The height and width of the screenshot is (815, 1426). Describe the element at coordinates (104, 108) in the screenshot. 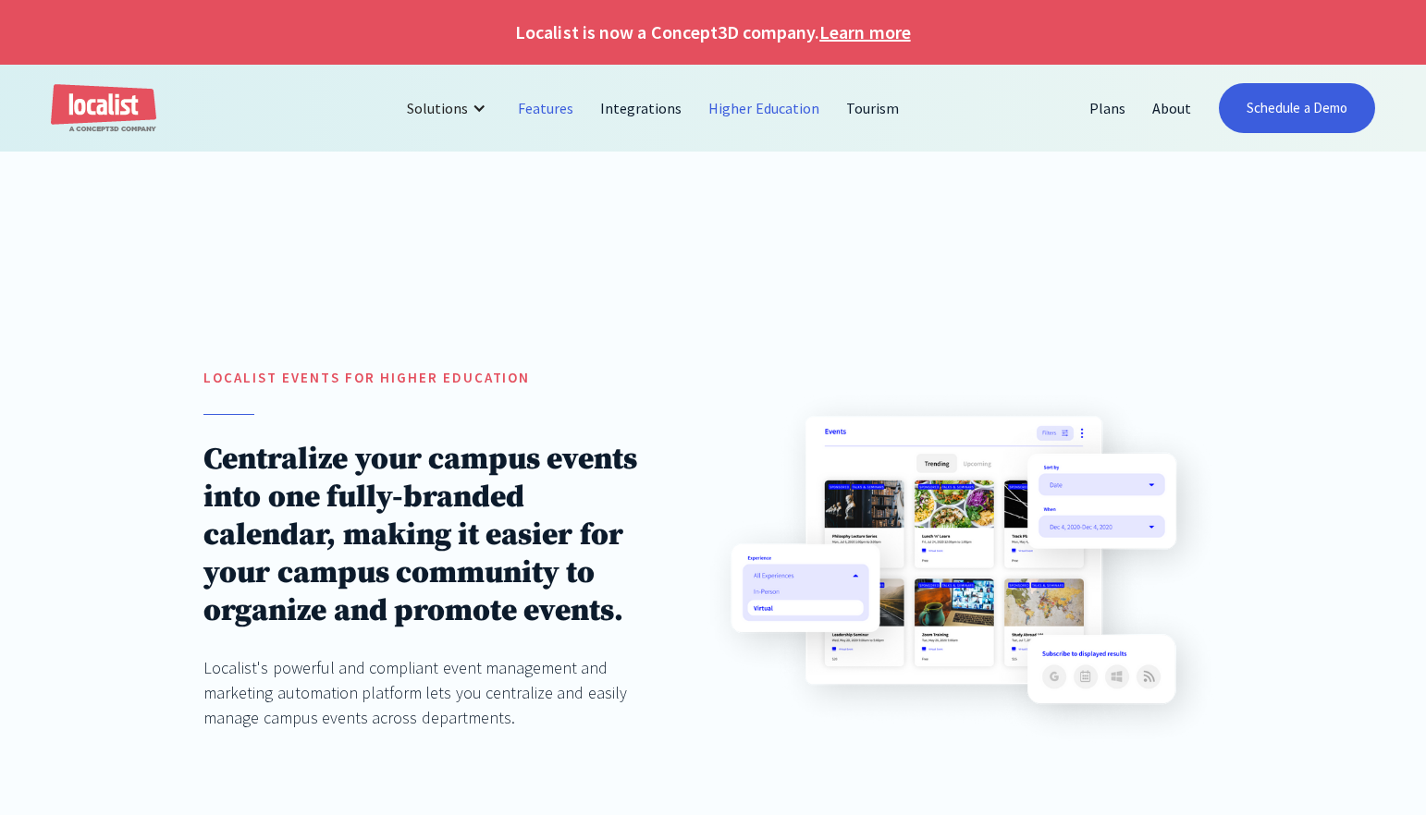

I see `a: home` at that location.